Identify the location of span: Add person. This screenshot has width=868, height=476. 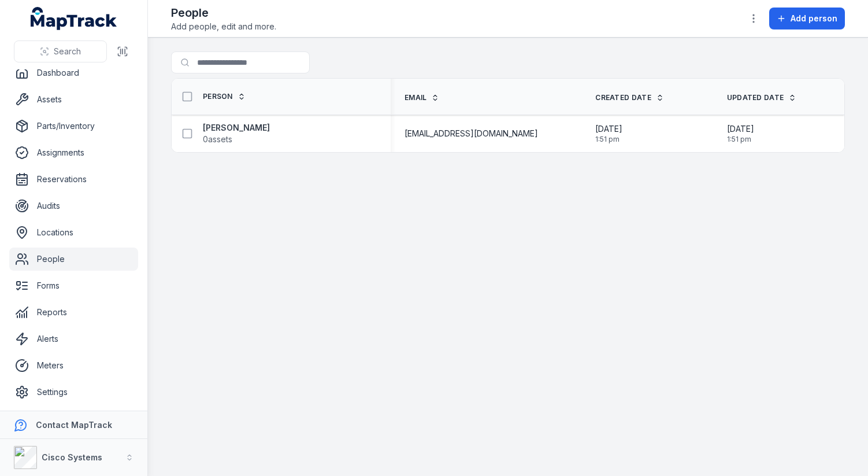
(814, 18).